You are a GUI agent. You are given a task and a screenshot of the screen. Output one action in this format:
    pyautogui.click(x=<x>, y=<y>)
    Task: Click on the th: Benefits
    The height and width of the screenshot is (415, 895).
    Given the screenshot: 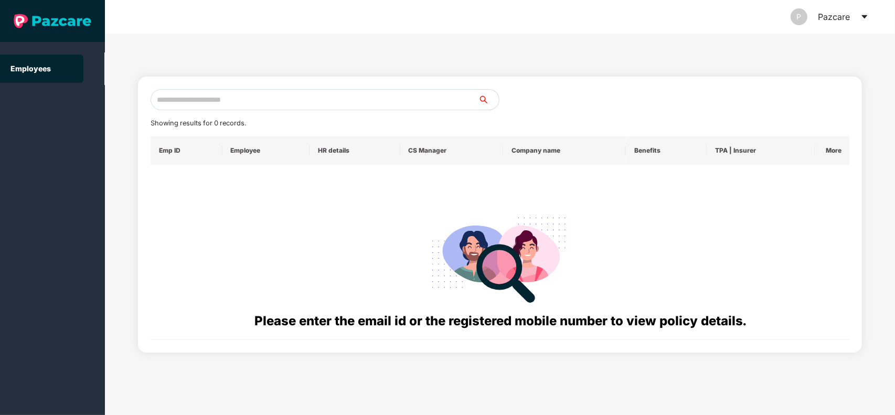 What is the action you would take?
    pyautogui.click(x=667, y=151)
    